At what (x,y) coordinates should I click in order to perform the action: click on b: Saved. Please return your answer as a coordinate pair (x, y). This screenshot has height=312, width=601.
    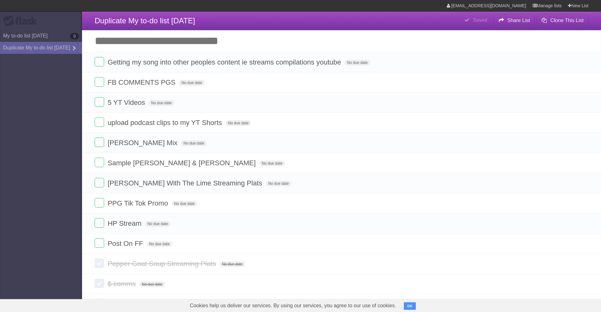
    Looking at the image, I should click on (480, 20).